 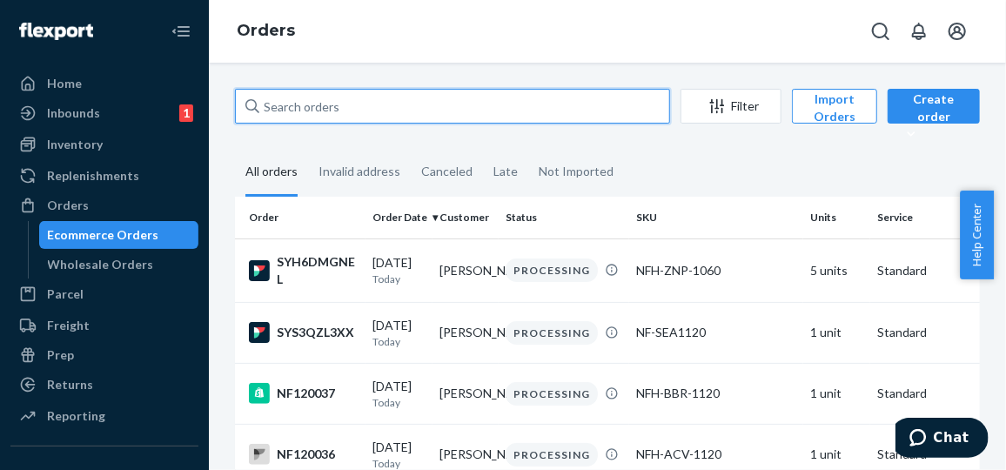 What do you see at coordinates (265, 31) in the screenshot?
I see `ol: breadcrumbs` at bounding box center [265, 31].